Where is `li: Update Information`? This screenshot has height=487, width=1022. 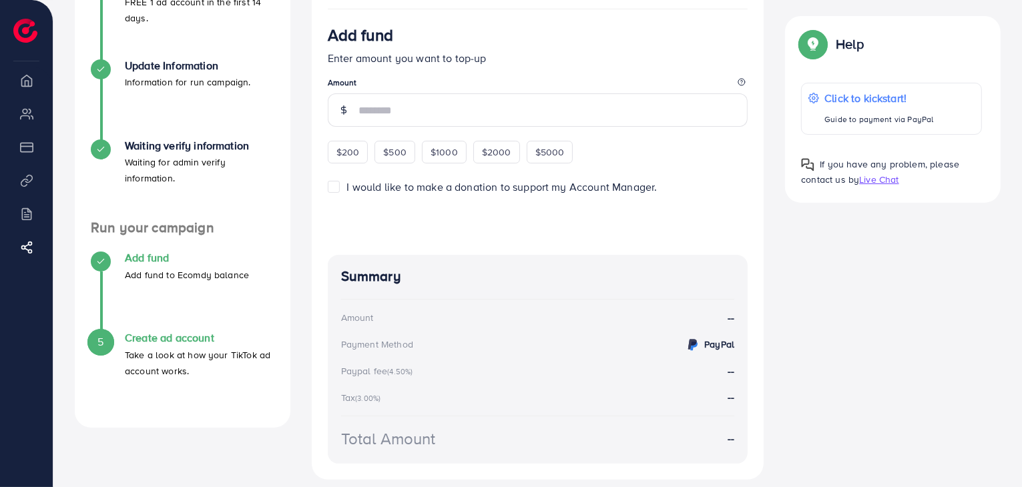
li: Update Information is located at coordinates (182, 100).